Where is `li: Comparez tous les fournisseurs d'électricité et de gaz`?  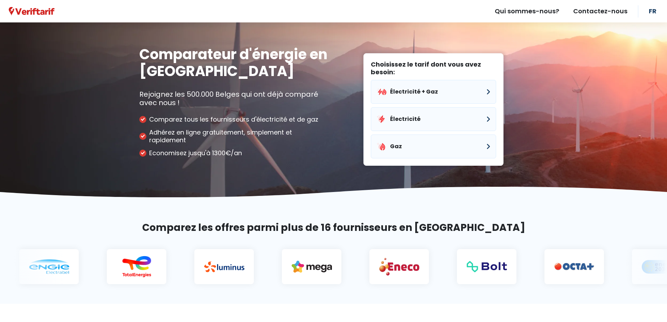 li: Comparez tous les fournisseurs d'électricité et de gaz is located at coordinates (234, 119).